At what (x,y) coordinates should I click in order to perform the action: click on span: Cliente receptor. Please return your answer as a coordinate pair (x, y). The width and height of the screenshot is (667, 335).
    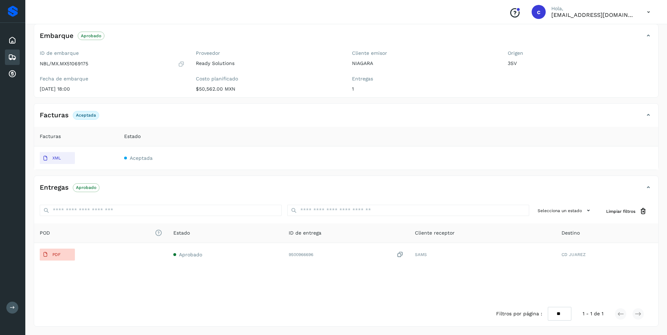
    Looking at the image, I should click on (434, 233).